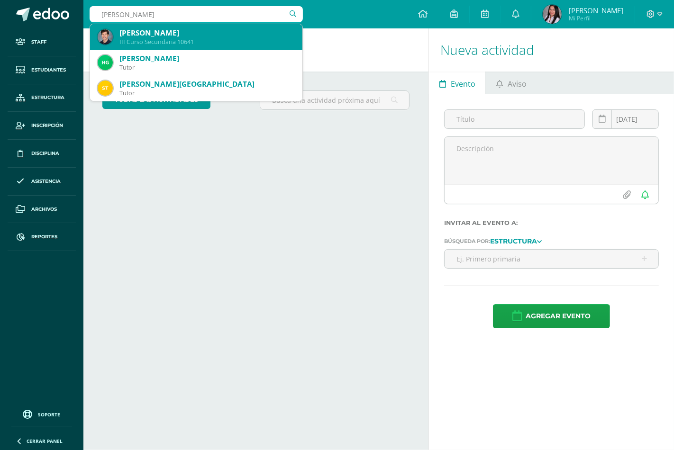 This screenshot has width=674, height=450. What do you see at coordinates (551, 50) in the screenshot?
I see `h1: Nueva actividad` at bounding box center [551, 50].